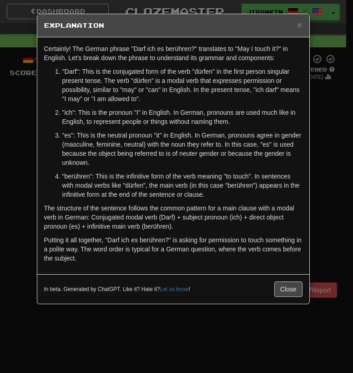 This screenshot has width=353, height=373. What do you see at coordinates (174, 249) in the screenshot?
I see `p: Putting it all together, "Darf ich es berühren?" is asking for permission to touch something in a...` at bounding box center [174, 249].